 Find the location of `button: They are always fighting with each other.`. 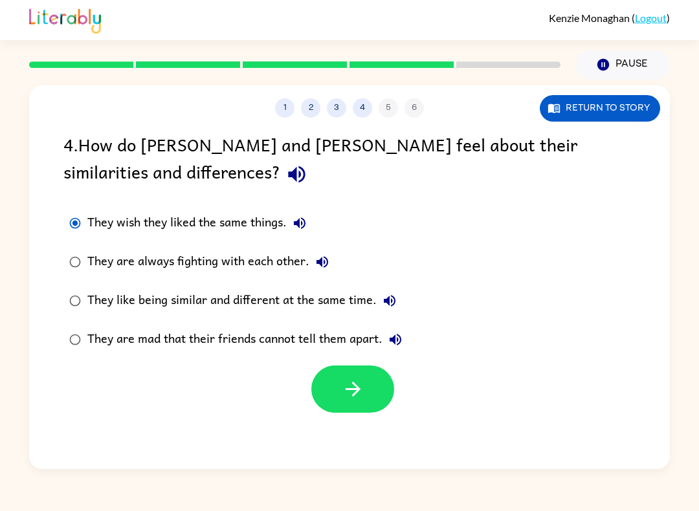

button: They are always fighting with each other. is located at coordinates (322, 262).